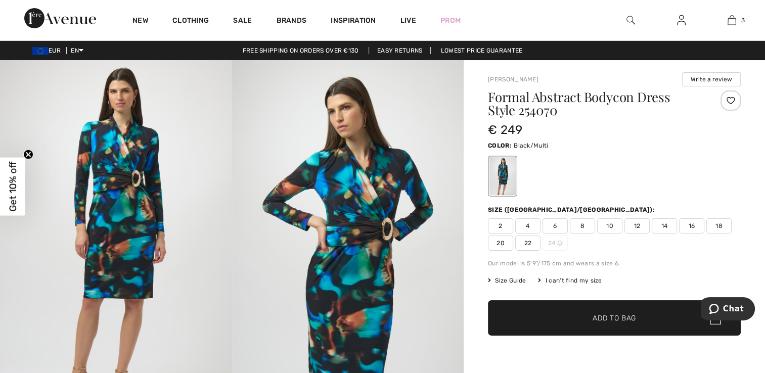 This screenshot has width=765, height=373. Describe the element at coordinates (637, 226) in the screenshot. I see `span: 12` at that location.